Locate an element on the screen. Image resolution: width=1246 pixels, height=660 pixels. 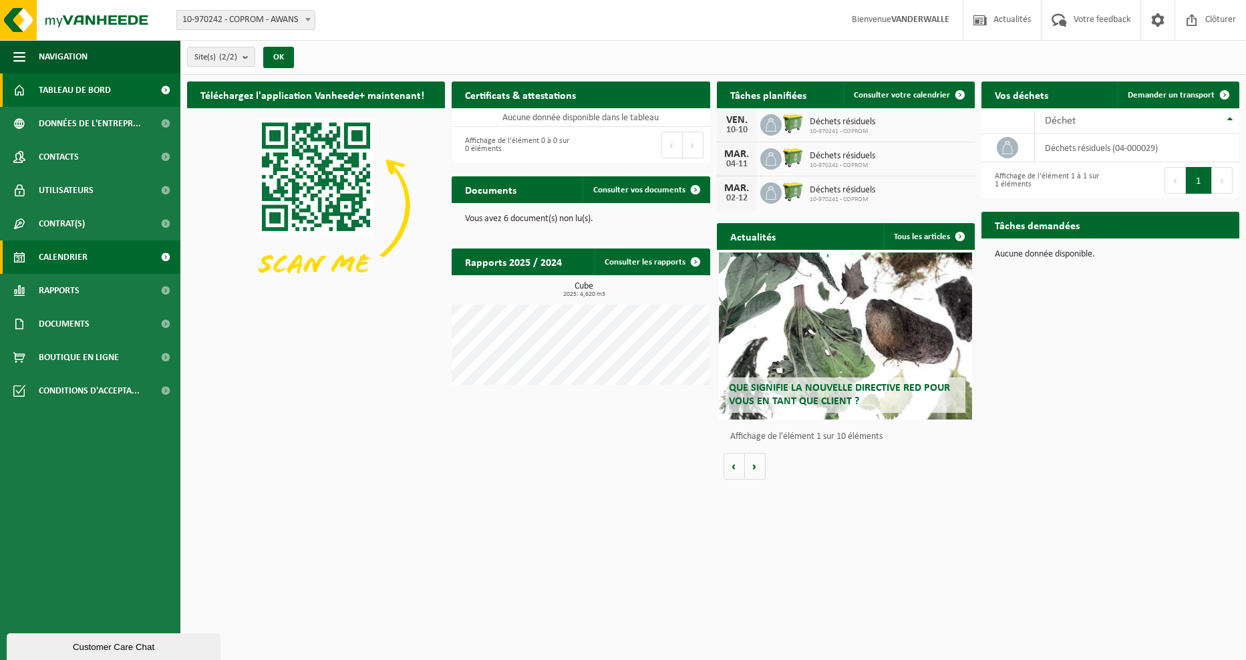
span: 10-970242 - COPROM - AWANS is located at coordinates (246, 20).